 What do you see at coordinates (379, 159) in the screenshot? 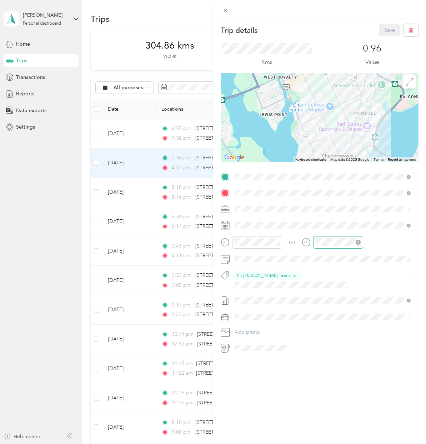
I see `a: Terms (opens in new tab)` at bounding box center [379, 159].